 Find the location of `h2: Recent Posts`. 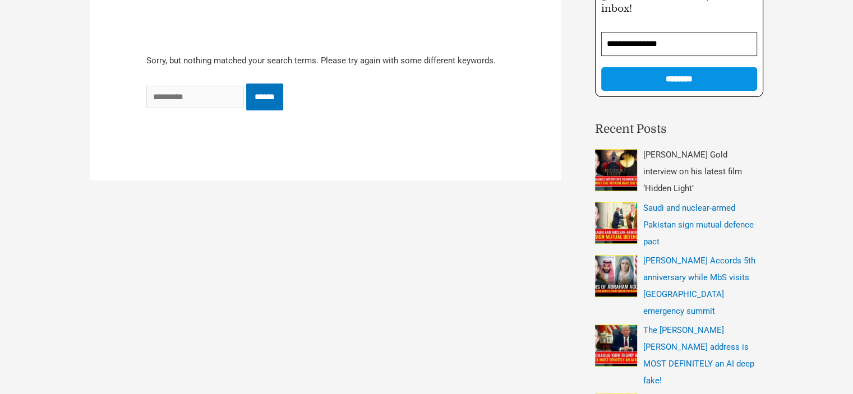

h2: Recent Posts is located at coordinates (679, 130).